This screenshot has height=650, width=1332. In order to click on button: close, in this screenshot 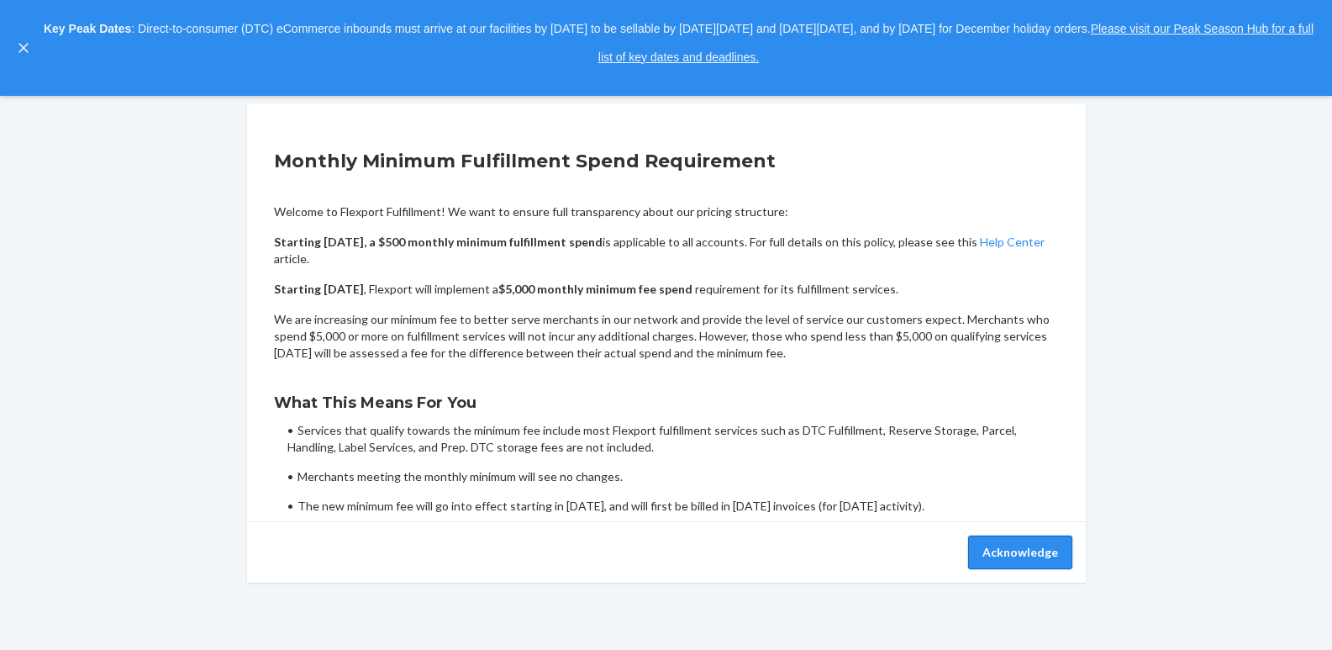, I will do `click(24, 48)`.